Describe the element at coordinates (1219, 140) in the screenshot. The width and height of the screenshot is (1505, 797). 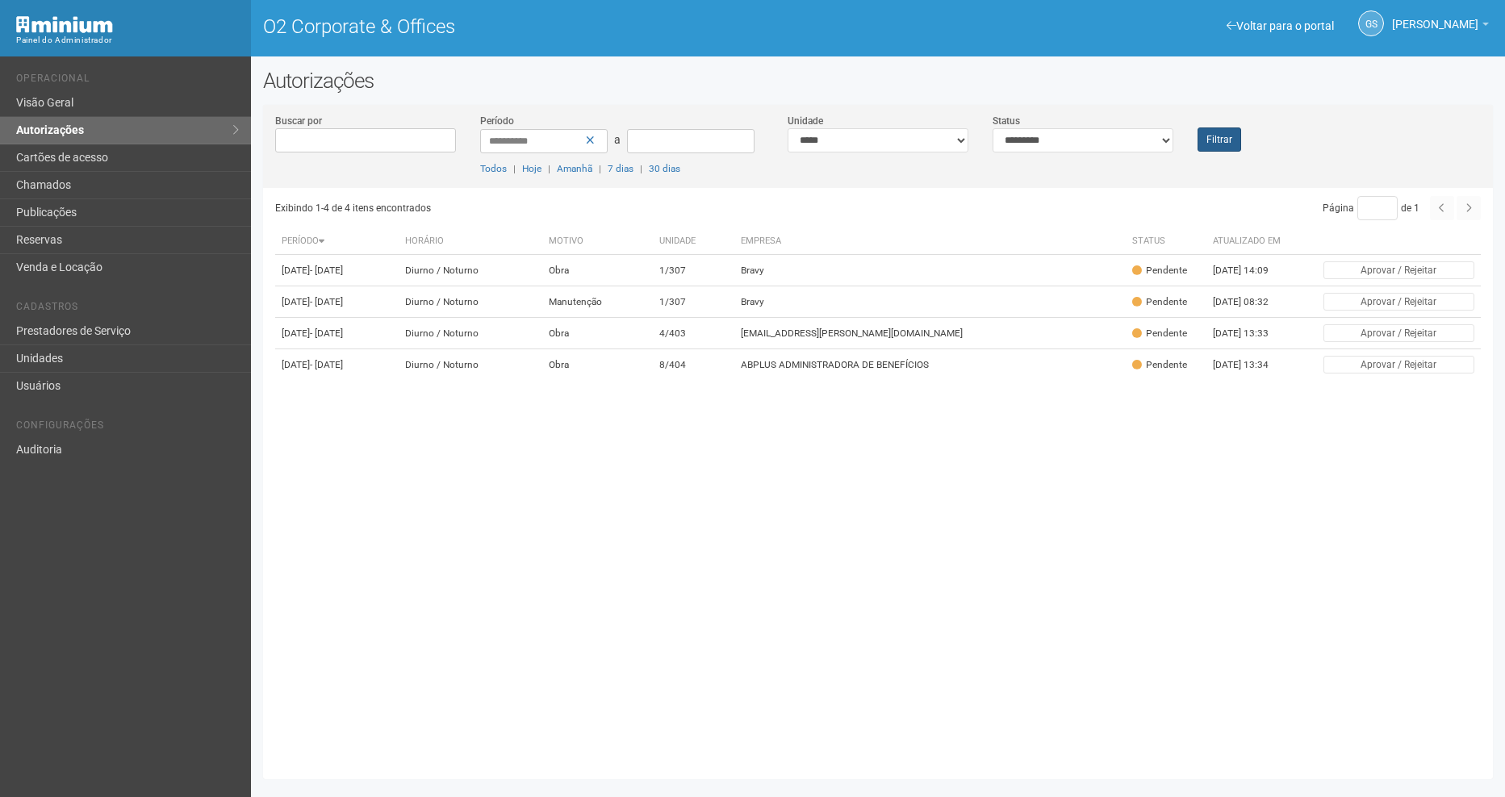
I see `button: Filtrar` at that location.